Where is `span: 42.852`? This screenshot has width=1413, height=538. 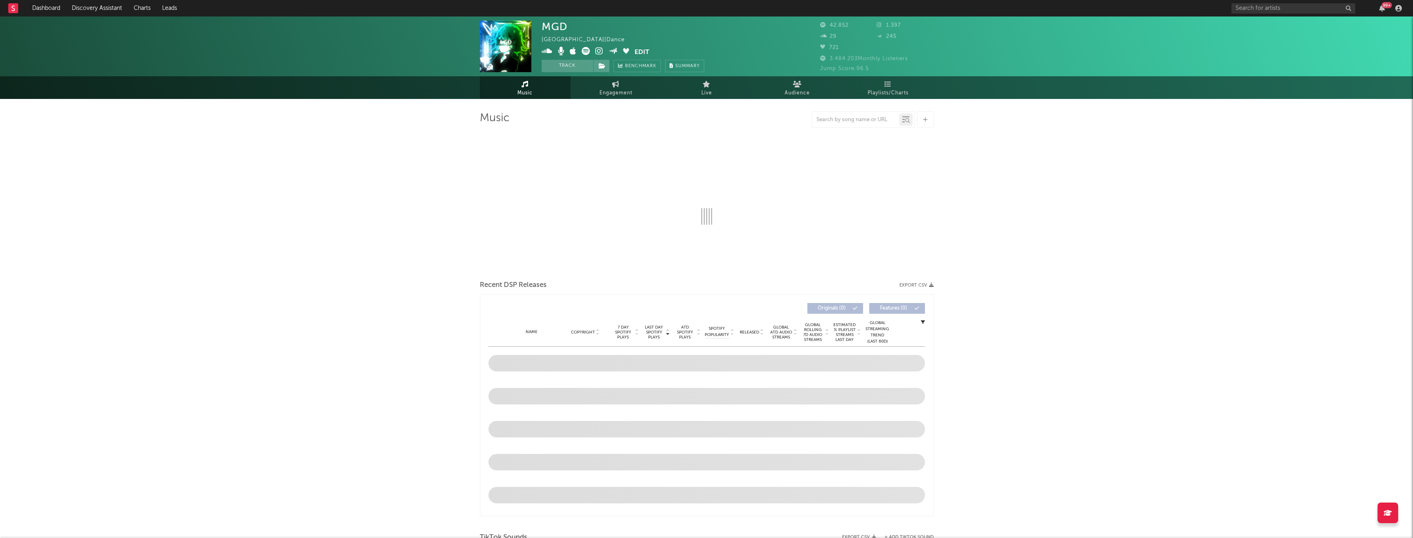
span: 42.852 is located at coordinates (834, 25).